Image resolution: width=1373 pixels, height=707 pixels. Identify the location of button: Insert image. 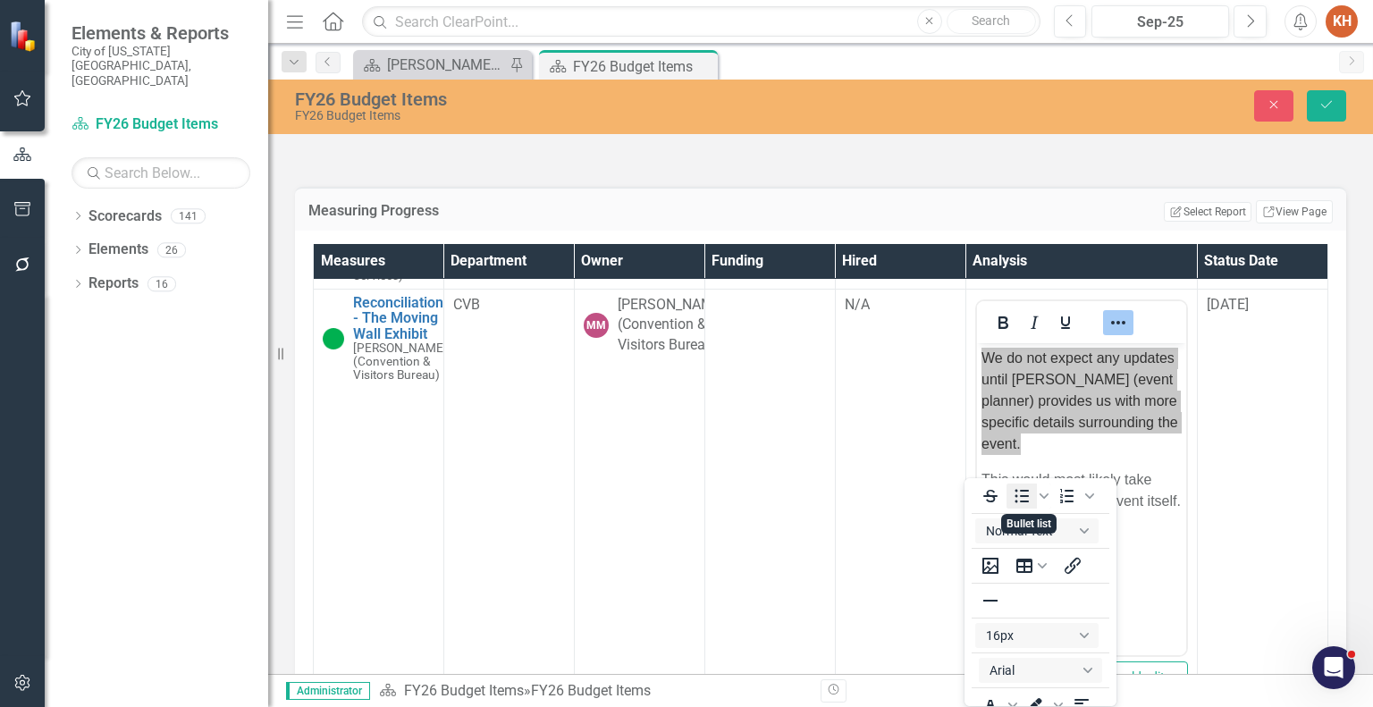
(990, 566).